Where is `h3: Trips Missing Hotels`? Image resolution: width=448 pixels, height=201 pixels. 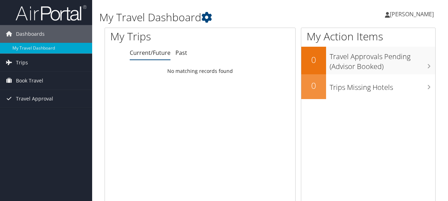
h3: Trips Missing Hotels is located at coordinates (383, 86).